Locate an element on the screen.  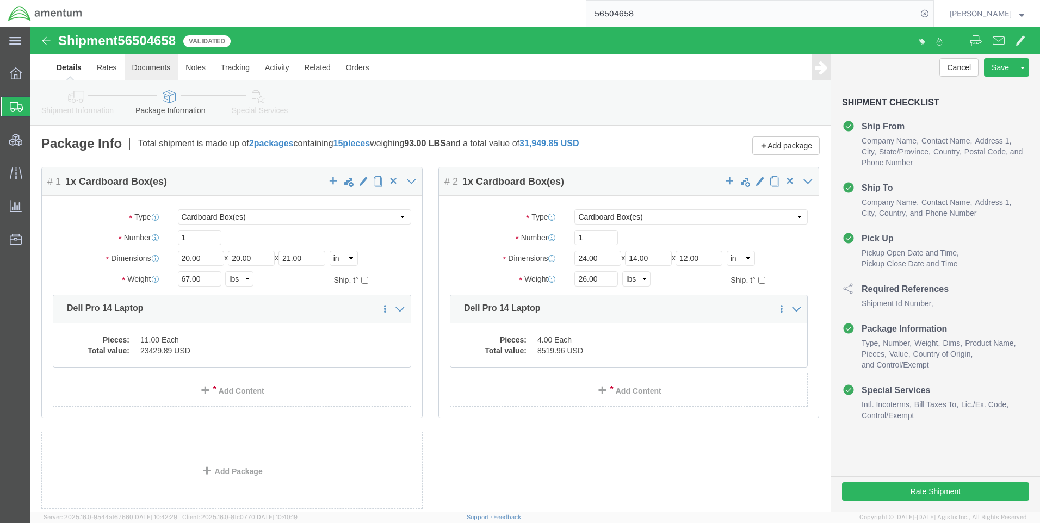
span: Server: 2025.16.0-9544af67660 is located at coordinates (110, 517).